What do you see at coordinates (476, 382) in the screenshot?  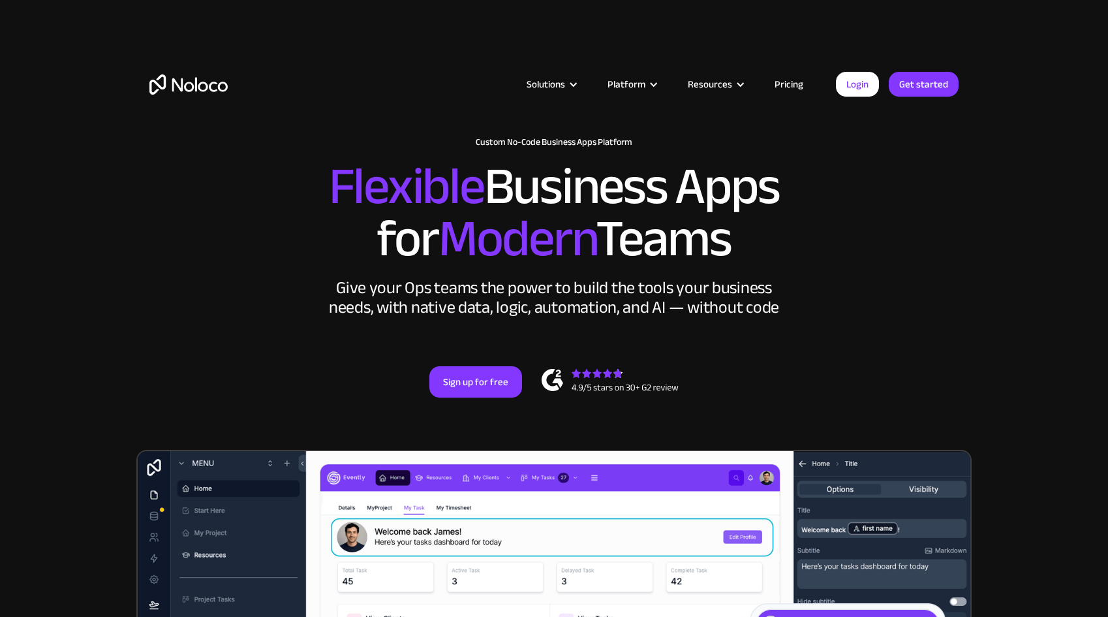 I see `a: Sign up for free` at bounding box center [476, 382].